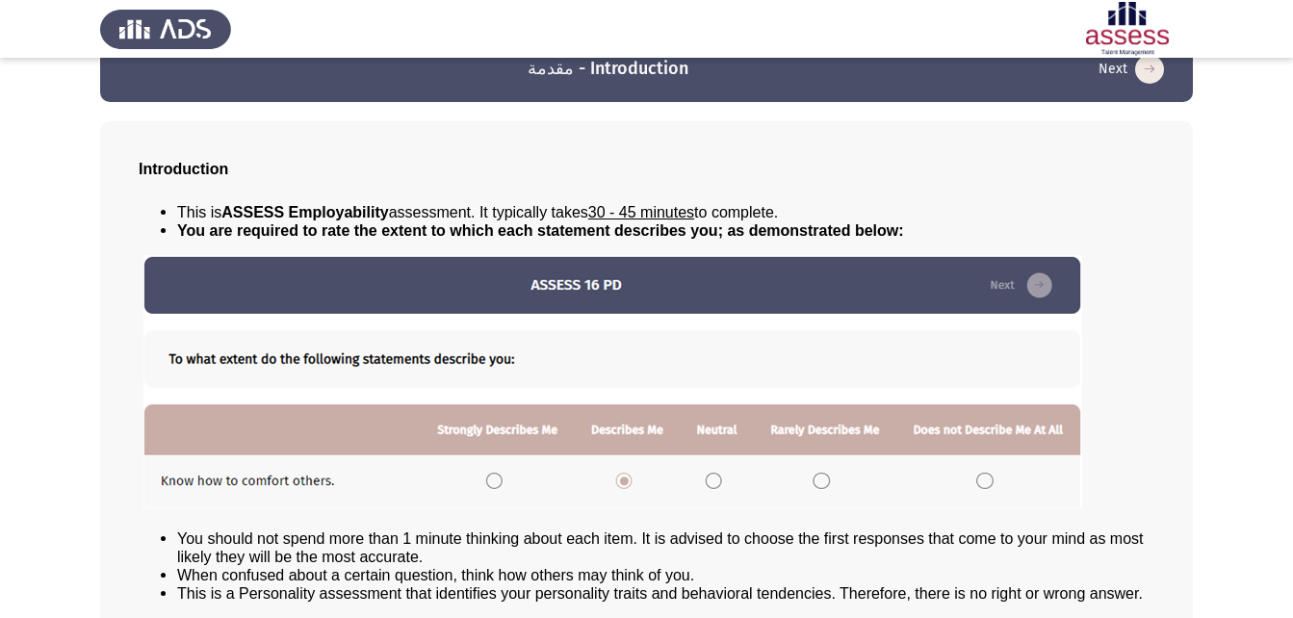 The height and width of the screenshot is (618, 1293). What do you see at coordinates (540, 230) in the screenshot?
I see `span: You are required to rate the extent to which each statement describes you; as demonstrated below:` at bounding box center [540, 230].